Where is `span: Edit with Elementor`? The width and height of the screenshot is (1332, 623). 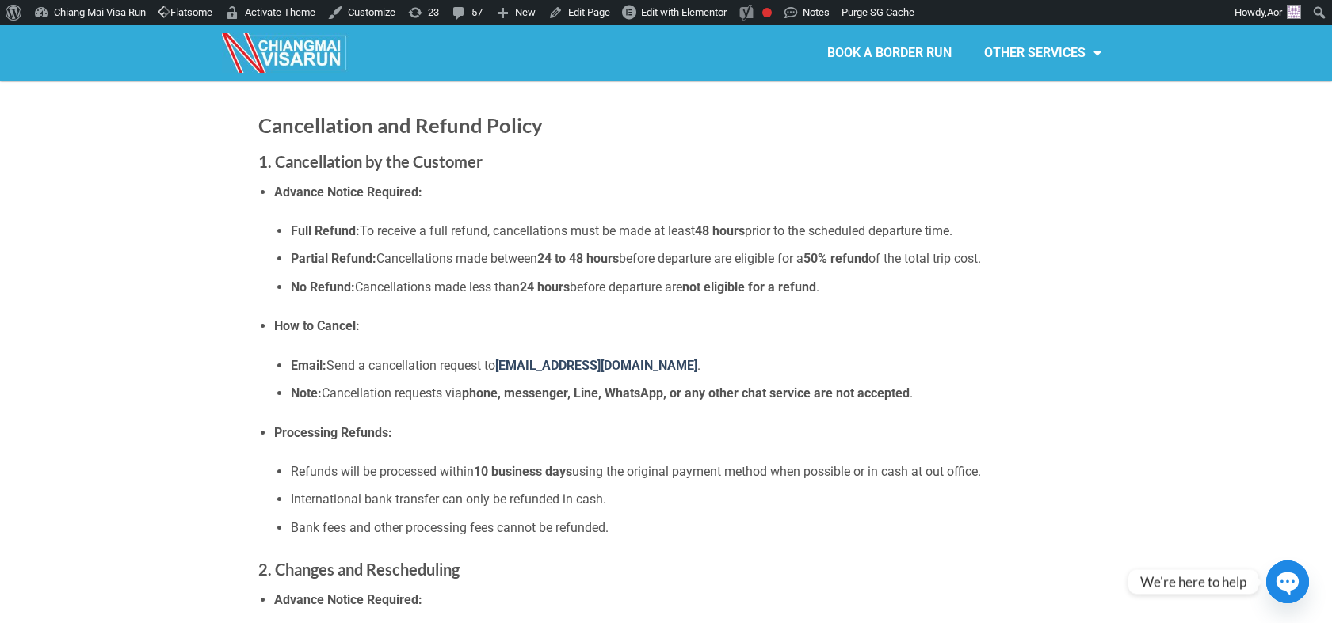
span: Edit with Elementor is located at coordinates (684, 12).